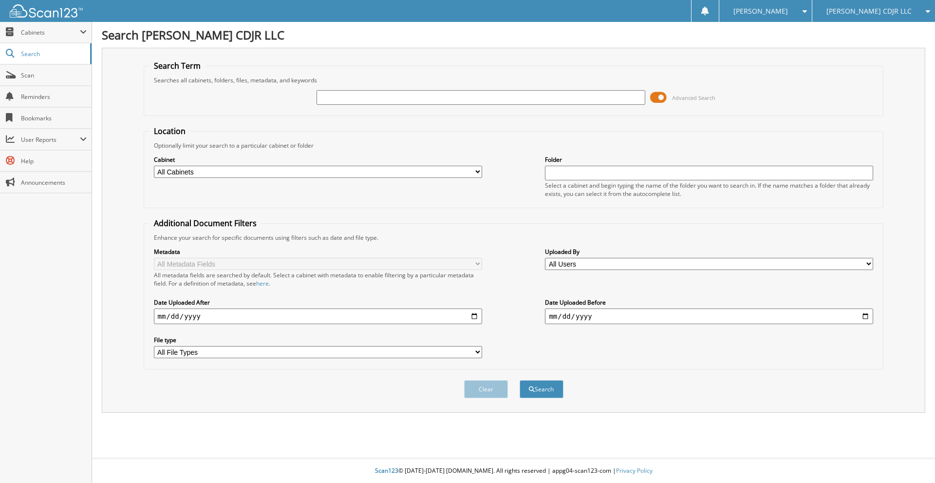 The height and width of the screenshot is (483, 935). Describe the element at coordinates (709, 190) in the screenshot. I see `div: Select a cabinet and begin typing the name of the folder you want to search in. If the name match...` at that location.